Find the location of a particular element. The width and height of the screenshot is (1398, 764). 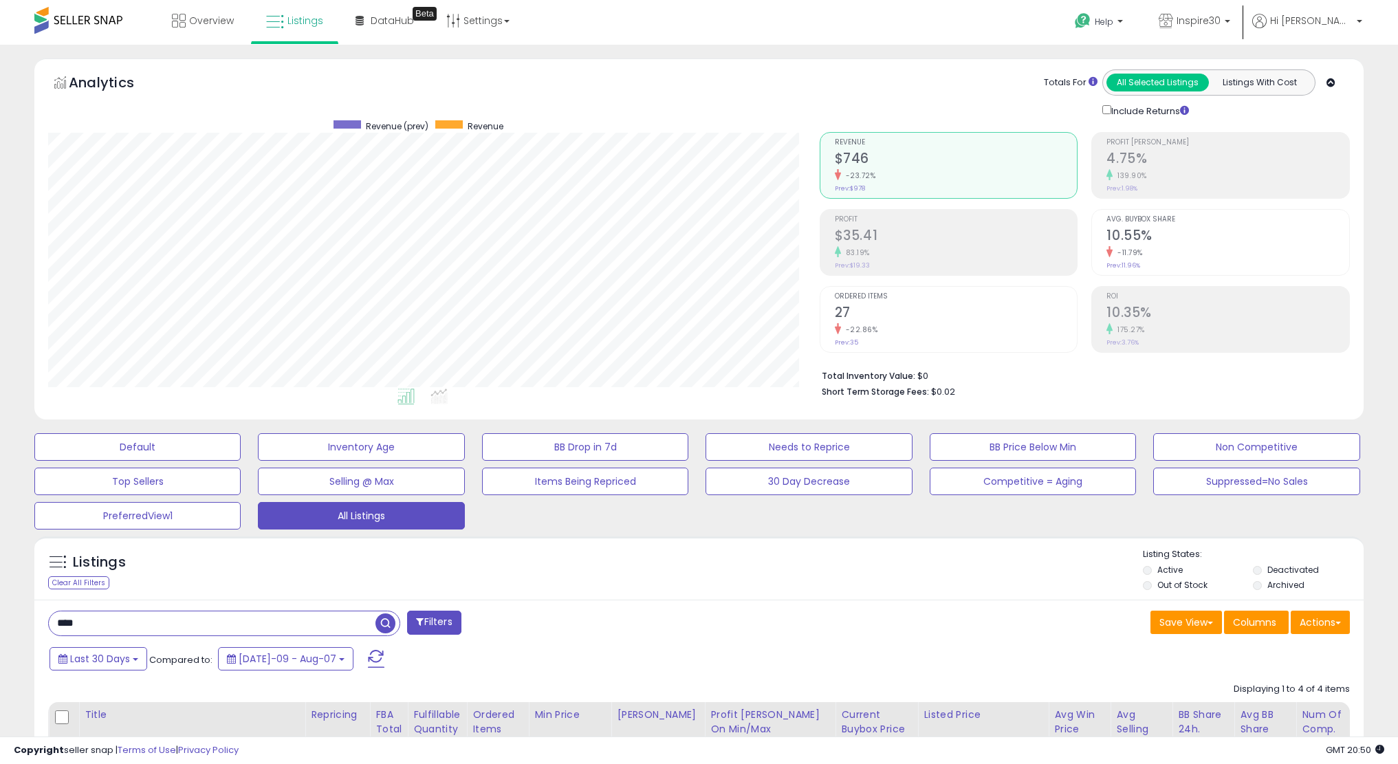

button: Columns is located at coordinates (1257, 622).